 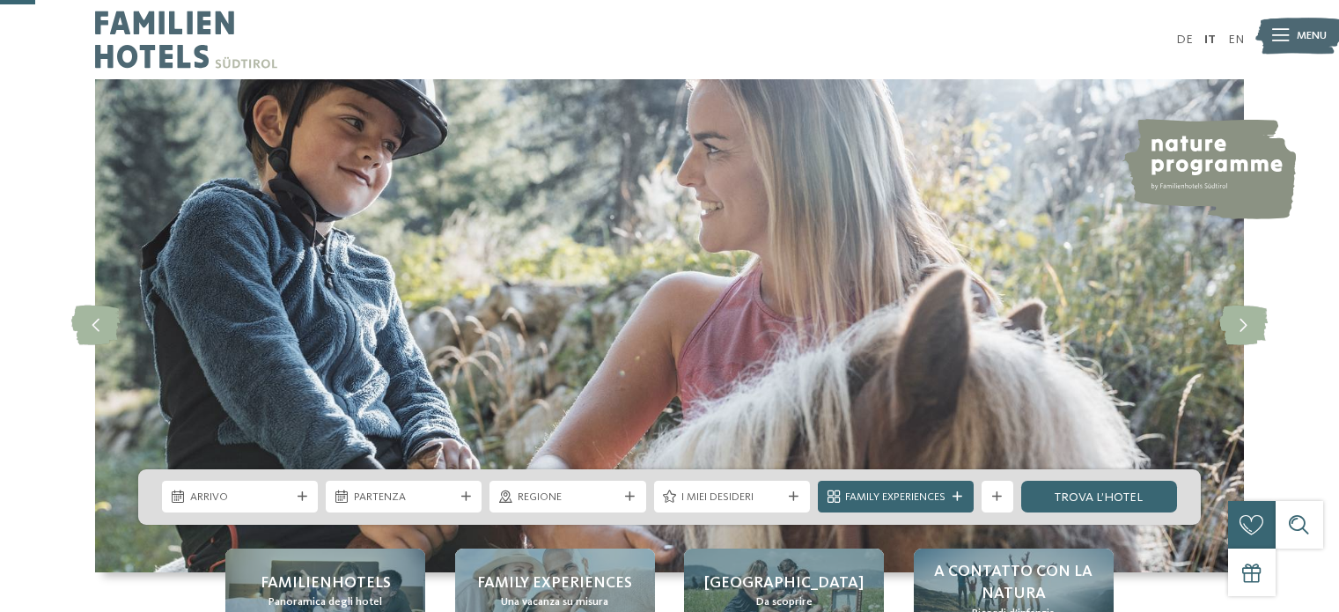 What do you see at coordinates (1236, 40) in the screenshot?
I see `a: EN` at bounding box center [1236, 40].